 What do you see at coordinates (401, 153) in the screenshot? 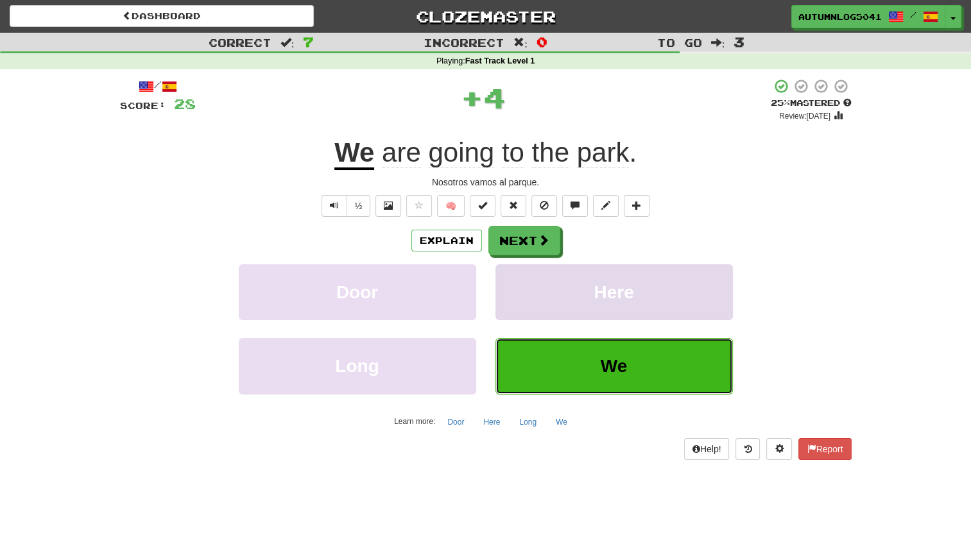
I see `span: are` at bounding box center [401, 153].